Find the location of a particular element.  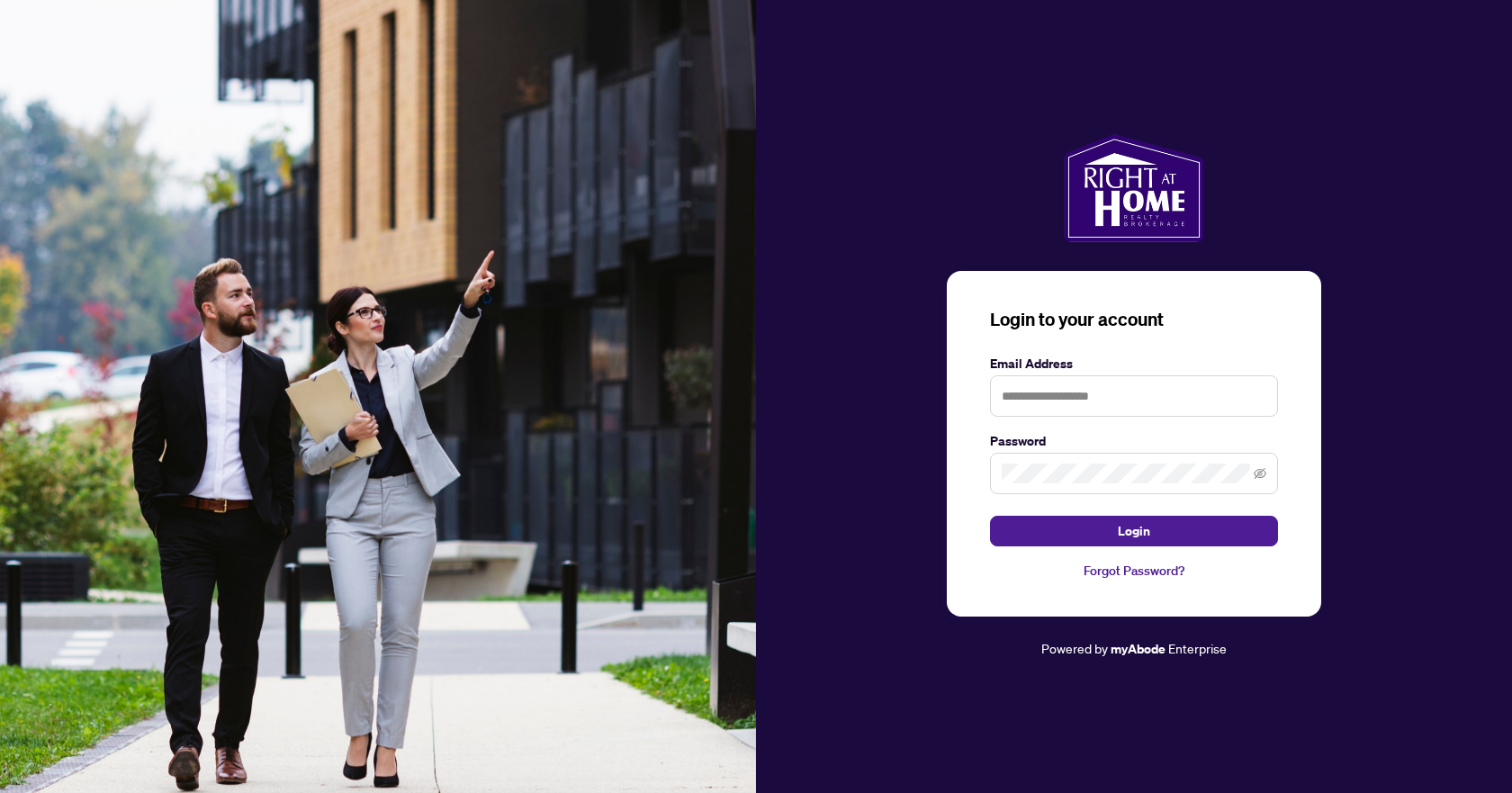

a: myAbode is located at coordinates (1137, 649).